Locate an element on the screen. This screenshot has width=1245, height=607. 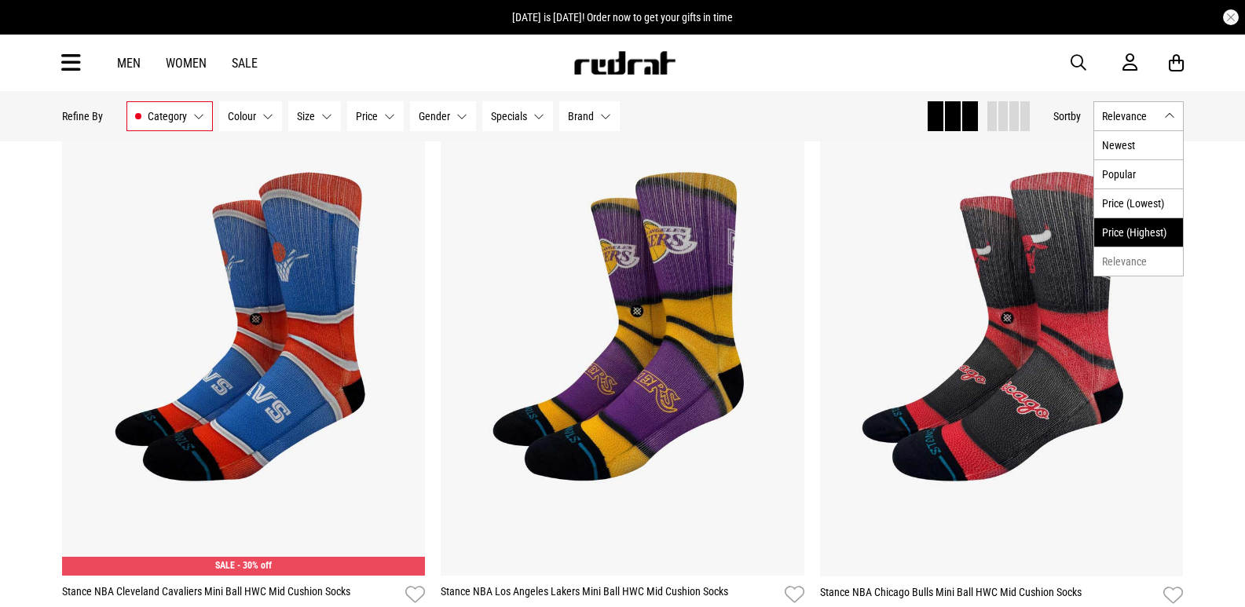
button: Category is located at coordinates (170, 116).